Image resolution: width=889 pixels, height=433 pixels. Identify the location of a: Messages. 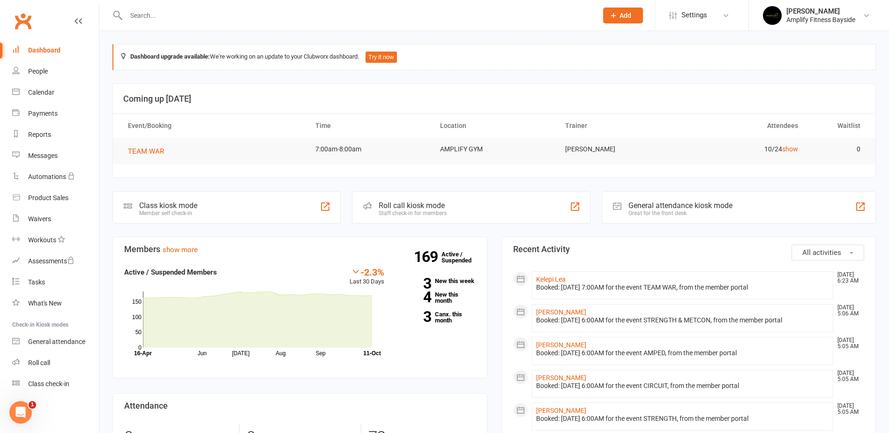
(55, 156).